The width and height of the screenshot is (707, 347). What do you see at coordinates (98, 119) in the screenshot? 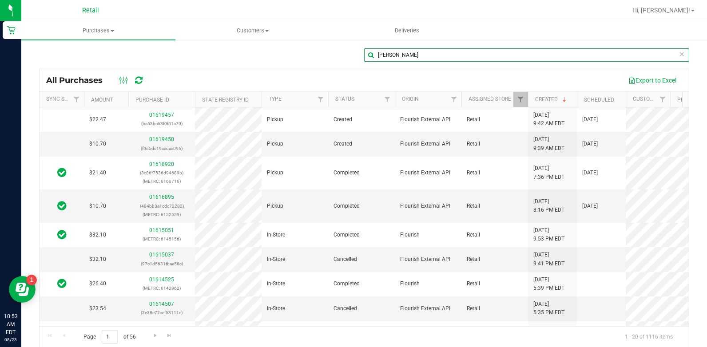
I see `span: $22.47` at bounding box center [98, 119].